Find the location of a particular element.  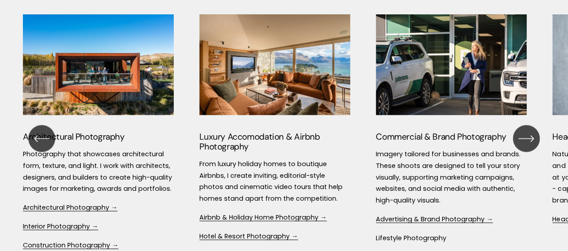

a: Architectural Photography → is located at coordinates (70, 208).